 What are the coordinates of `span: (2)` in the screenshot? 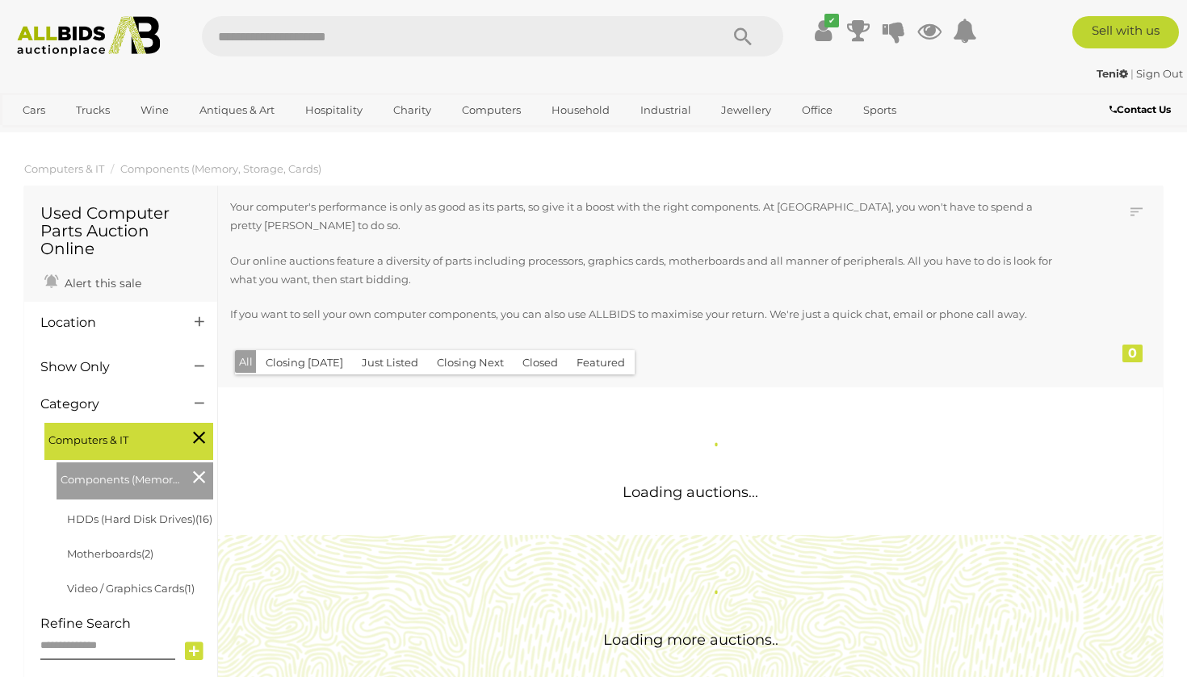 It's located at (147, 554).